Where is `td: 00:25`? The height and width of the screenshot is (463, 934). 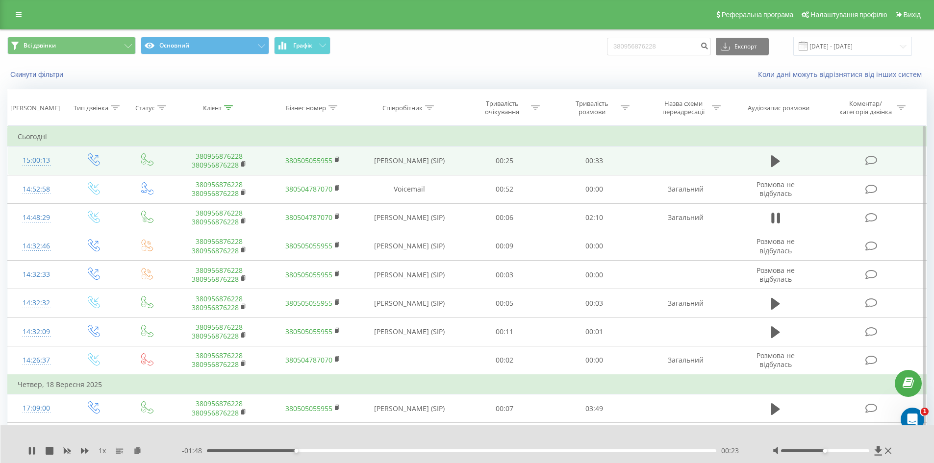 td: 00:25 is located at coordinates (505, 161).